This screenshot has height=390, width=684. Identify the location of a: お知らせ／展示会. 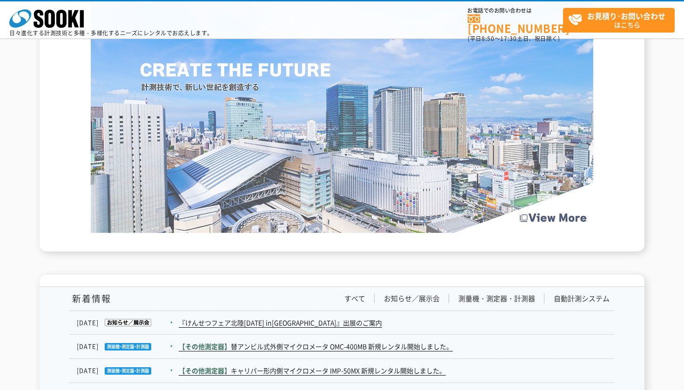
(412, 299).